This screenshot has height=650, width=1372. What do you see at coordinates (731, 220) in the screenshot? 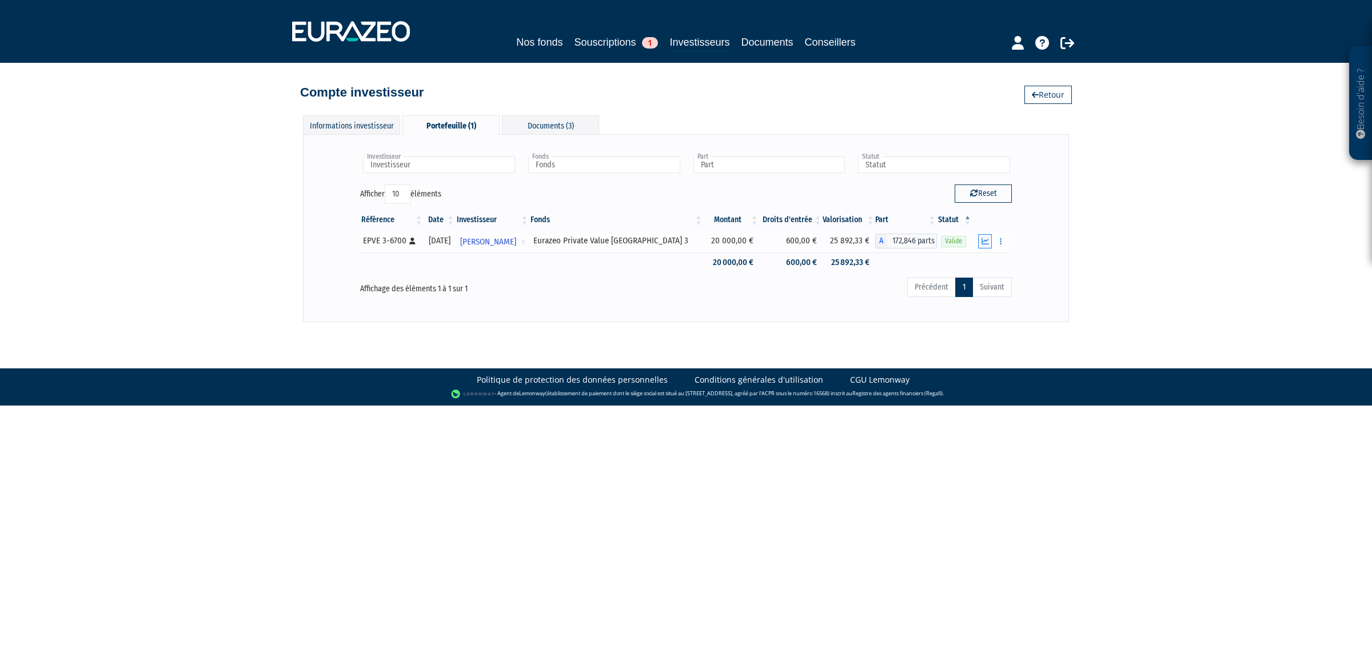
I see `th: Montant: activer pour trier la colonne par ordre croissant` at bounding box center [731, 220].